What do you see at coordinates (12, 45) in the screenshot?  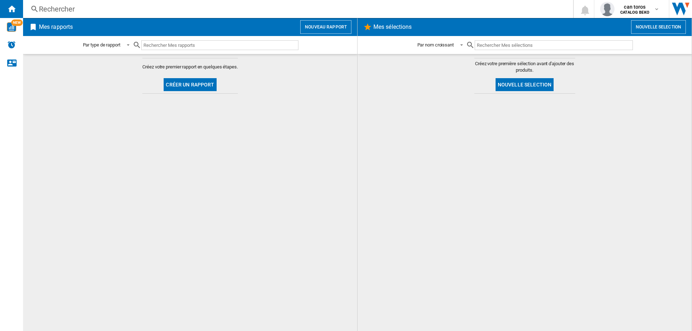 I see `img: alerts-logo.svg` at bounding box center [12, 45].